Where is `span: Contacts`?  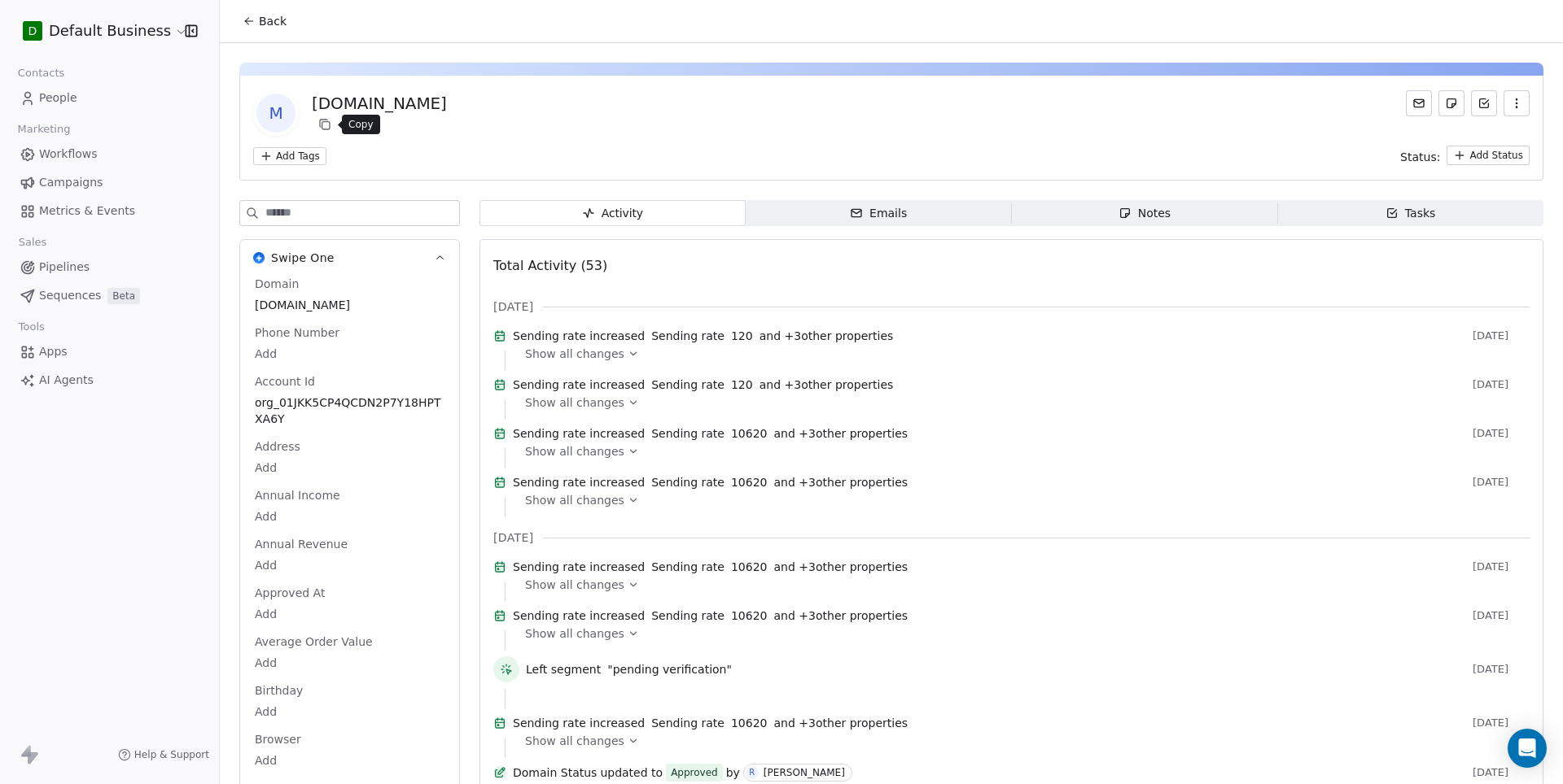 span: Contacts is located at coordinates (41, 73).